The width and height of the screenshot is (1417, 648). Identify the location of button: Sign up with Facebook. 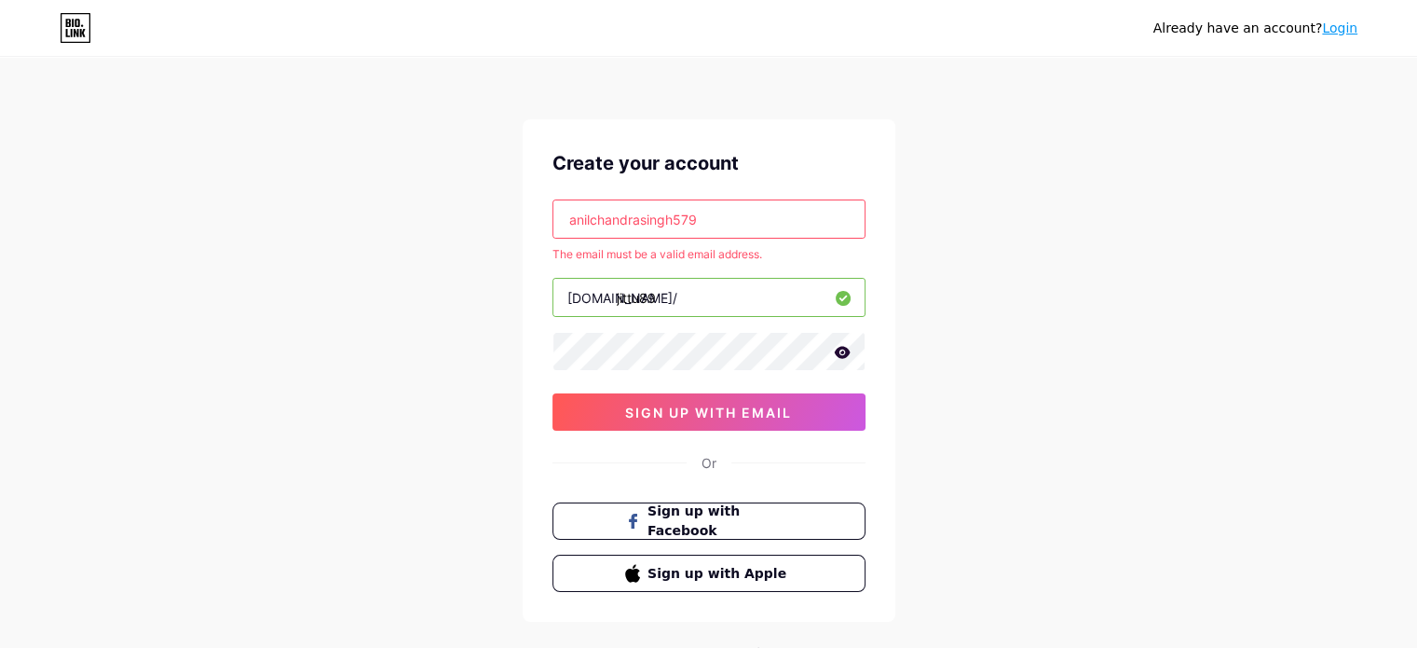
(709, 521).